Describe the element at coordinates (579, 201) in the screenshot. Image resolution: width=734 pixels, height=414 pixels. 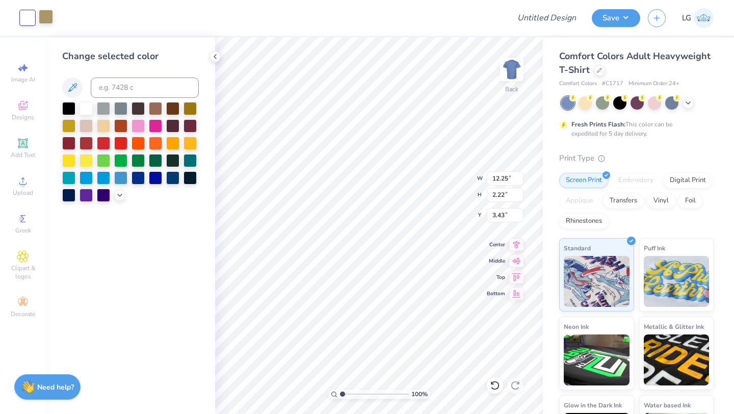
I see `div: Applique` at that location.